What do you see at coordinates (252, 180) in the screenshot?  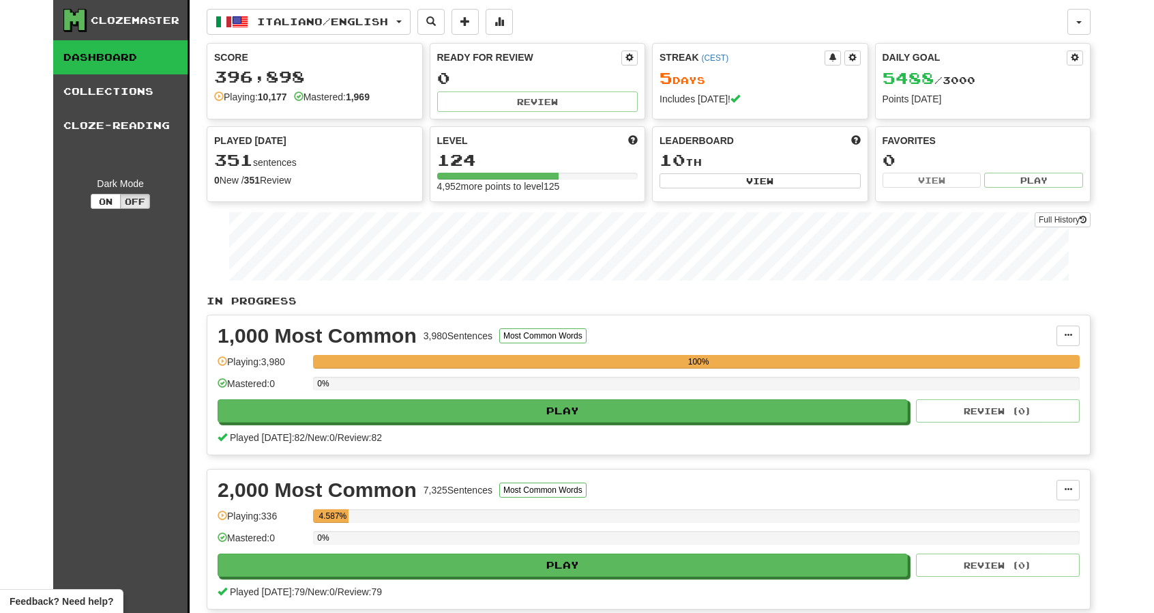 I see `strong: 351` at bounding box center [252, 180].